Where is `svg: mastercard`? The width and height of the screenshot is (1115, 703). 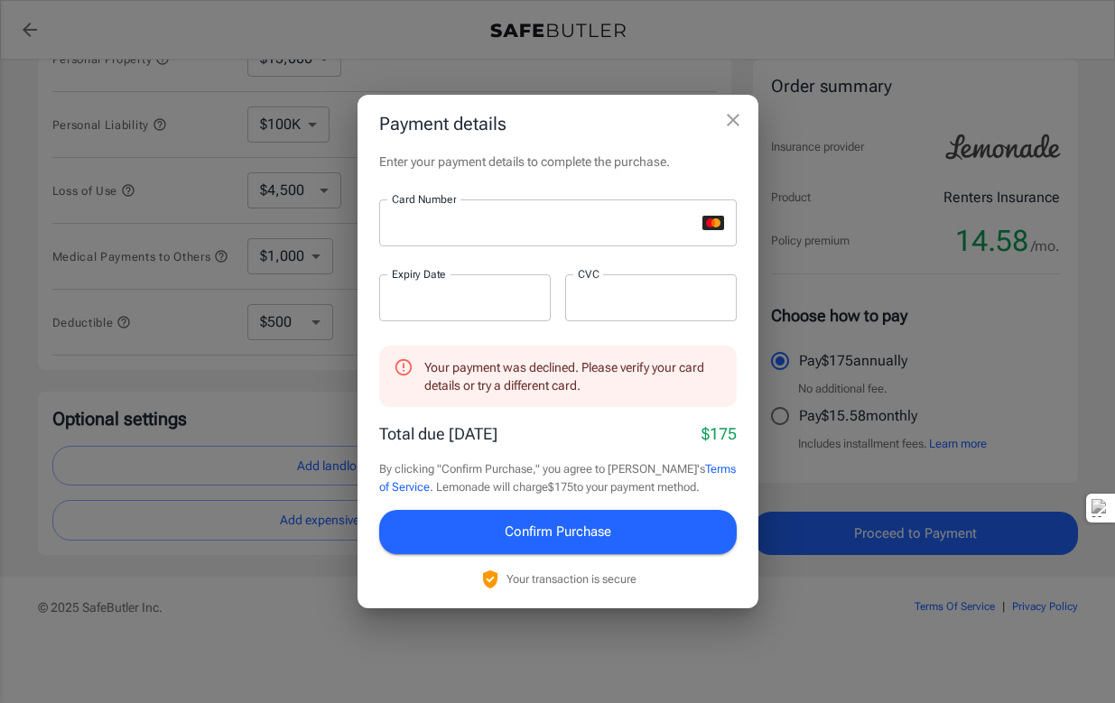 svg: mastercard is located at coordinates (713, 223).